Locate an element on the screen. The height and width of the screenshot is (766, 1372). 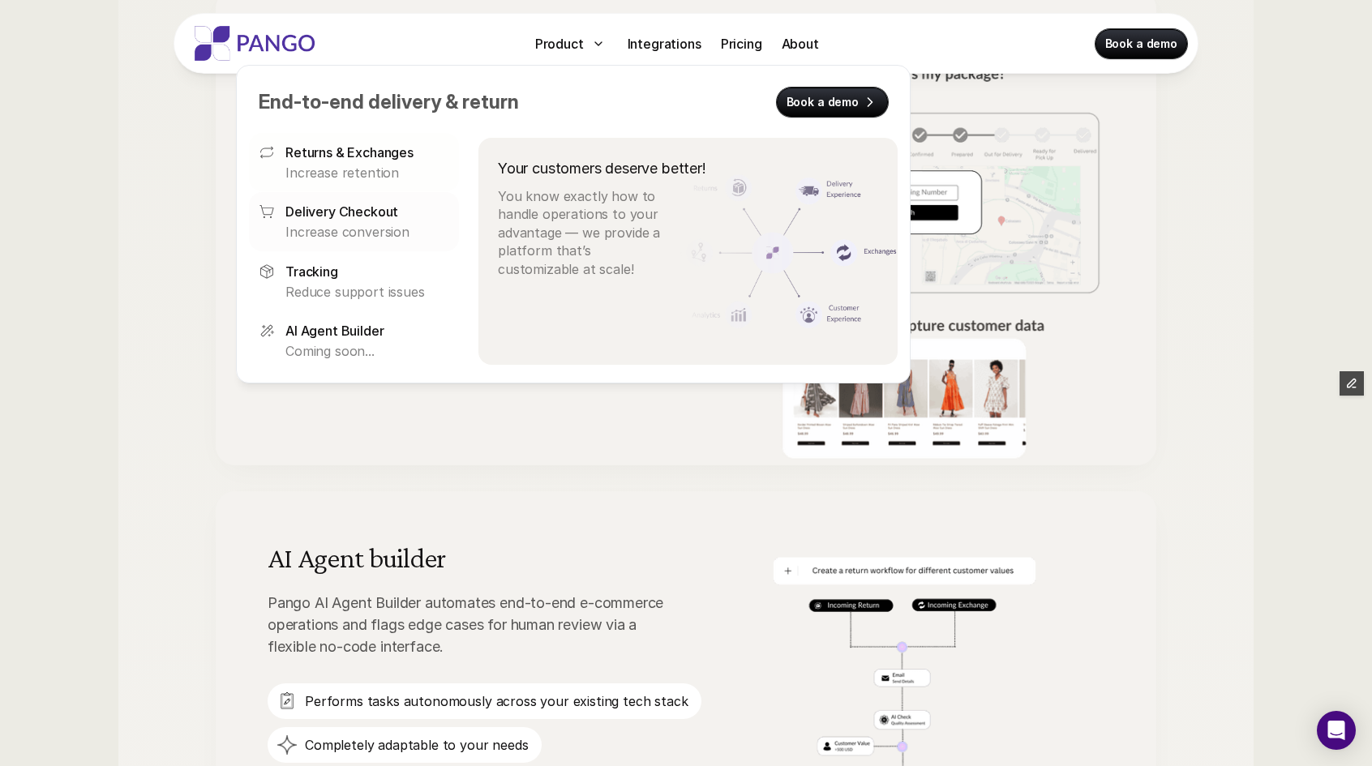
p: Pricing is located at coordinates (741, 44).